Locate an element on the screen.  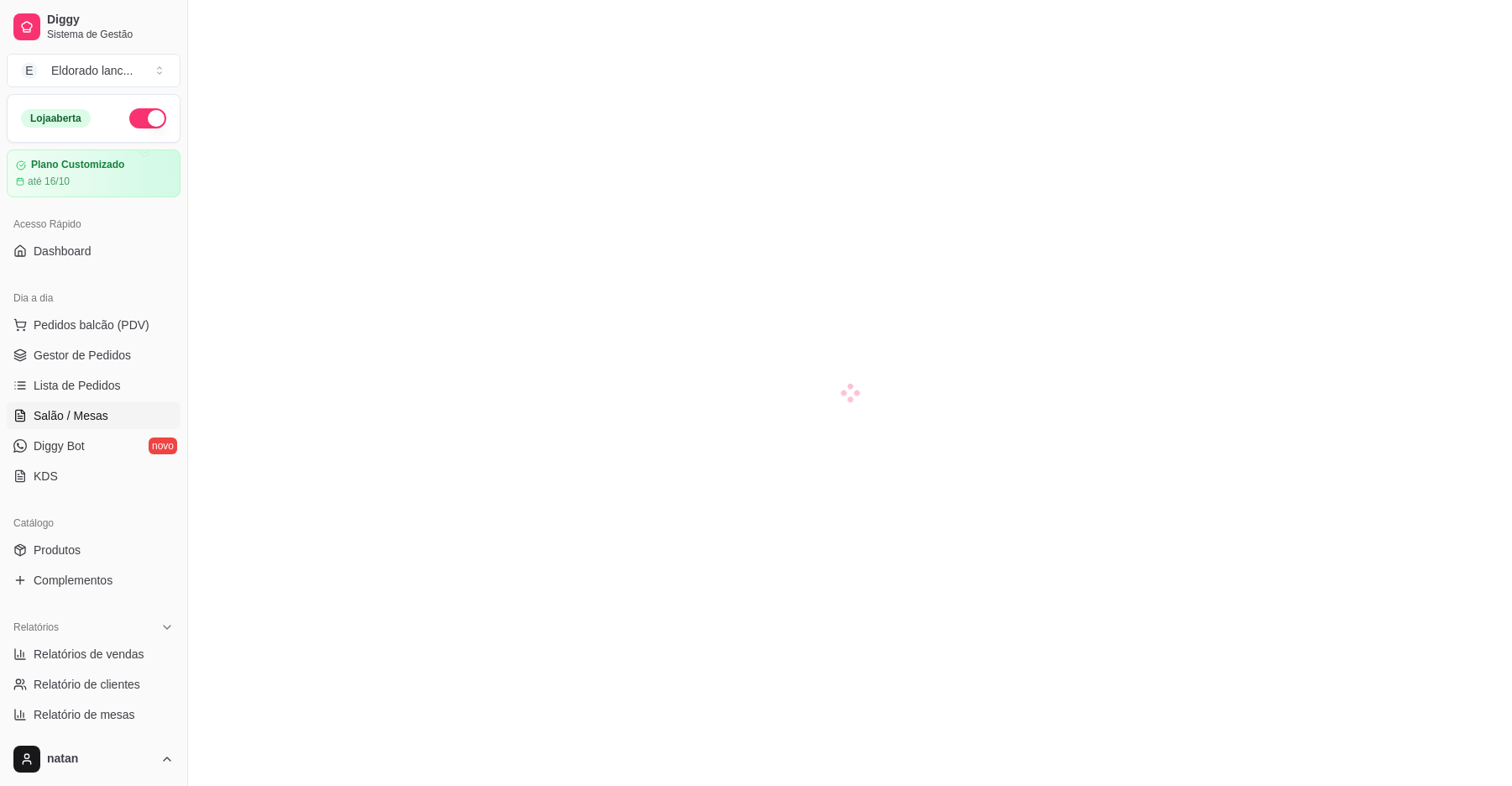
a: Gestor de Pedidos is located at coordinates (93, 355).